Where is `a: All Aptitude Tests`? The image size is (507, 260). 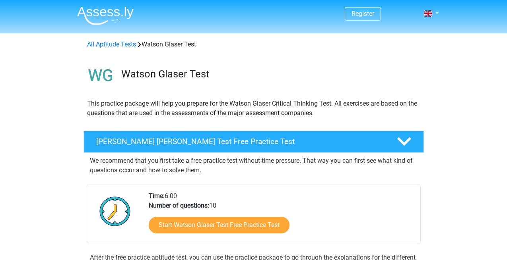
a: All Aptitude Tests is located at coordinates (111, 44).